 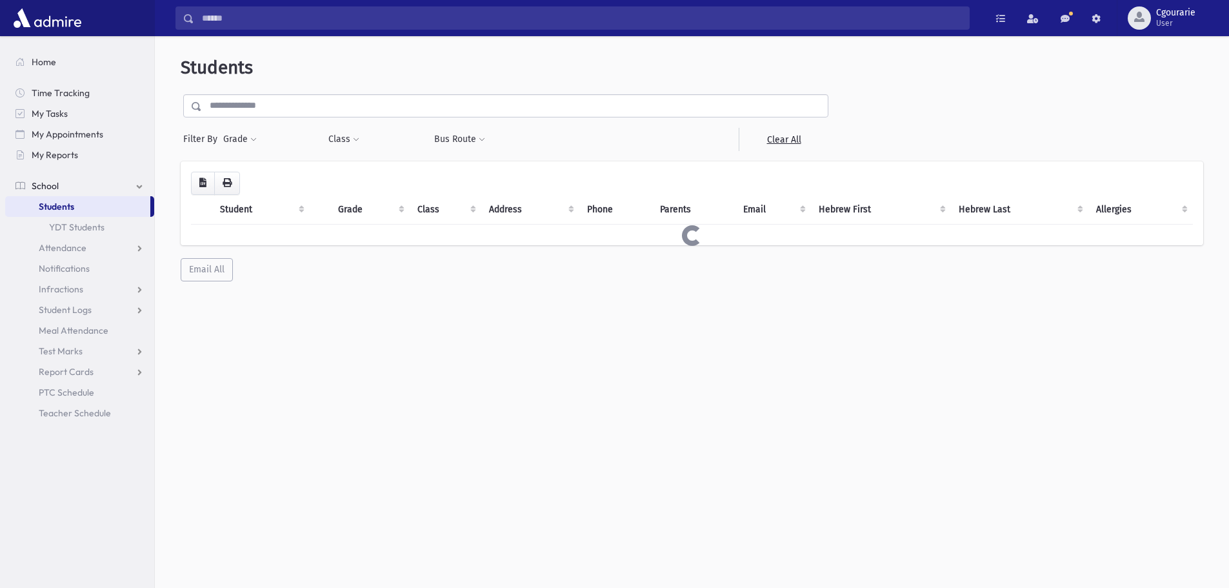 I want to click on a: Home, so click(x=79, y=62).